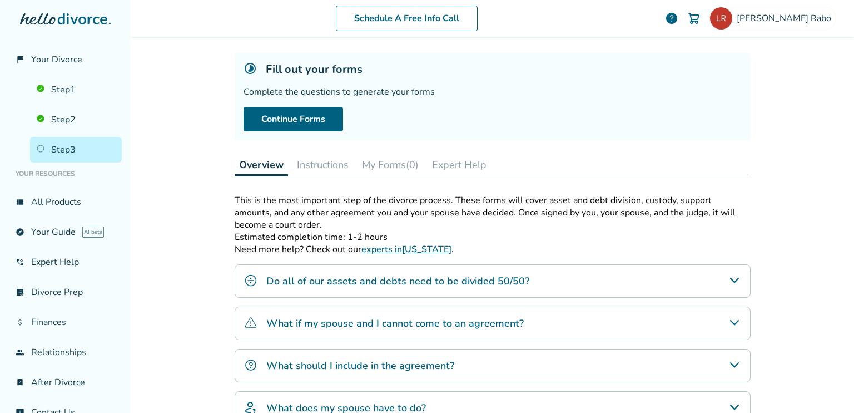 The height and width of the screenshot is (413, 854). I want to click on img: Luis Rabo, so click(721, 18).